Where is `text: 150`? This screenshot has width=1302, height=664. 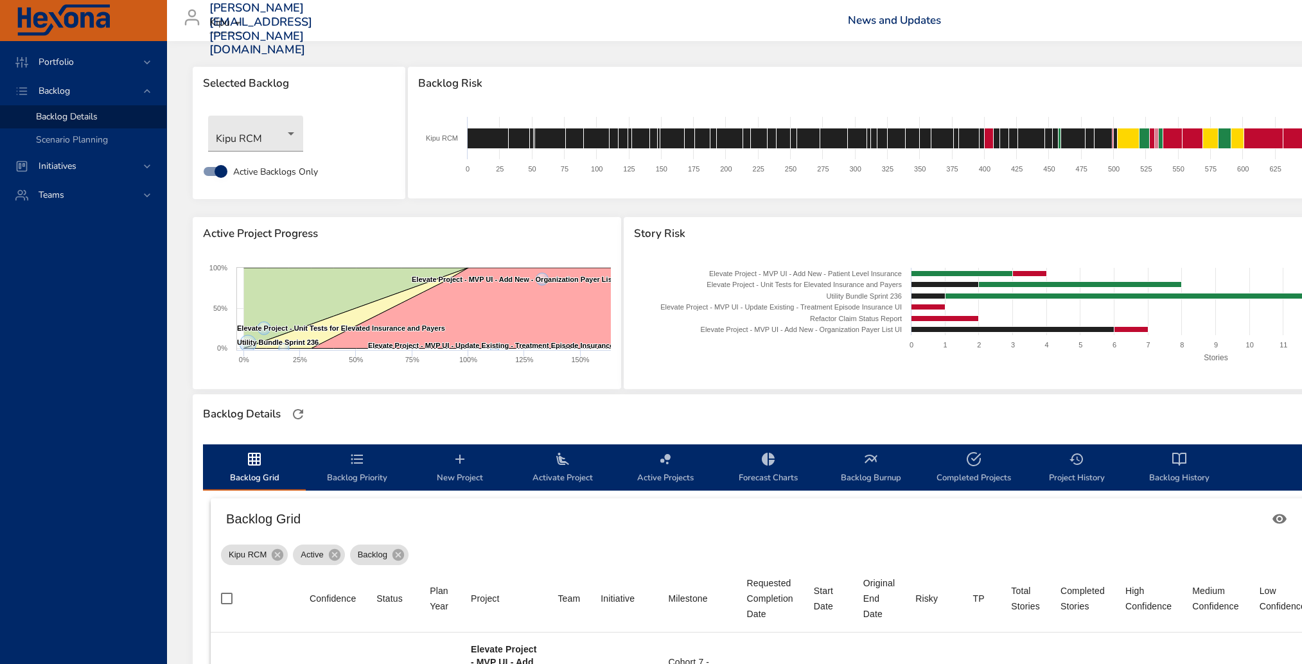
text: 150 is located at coordinates (662, 169).